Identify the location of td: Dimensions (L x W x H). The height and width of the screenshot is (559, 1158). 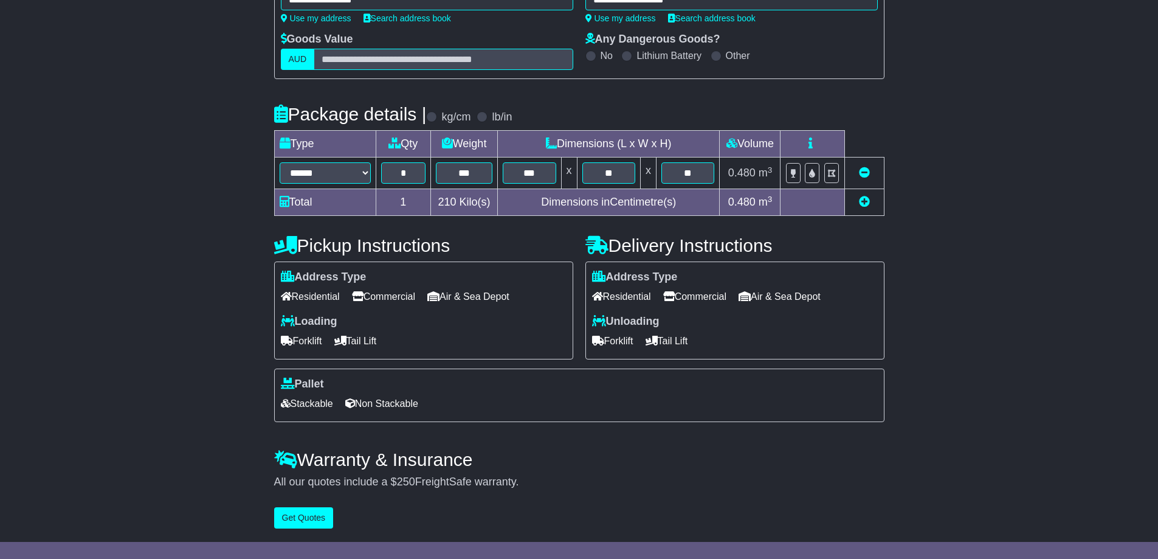
(609, 144).